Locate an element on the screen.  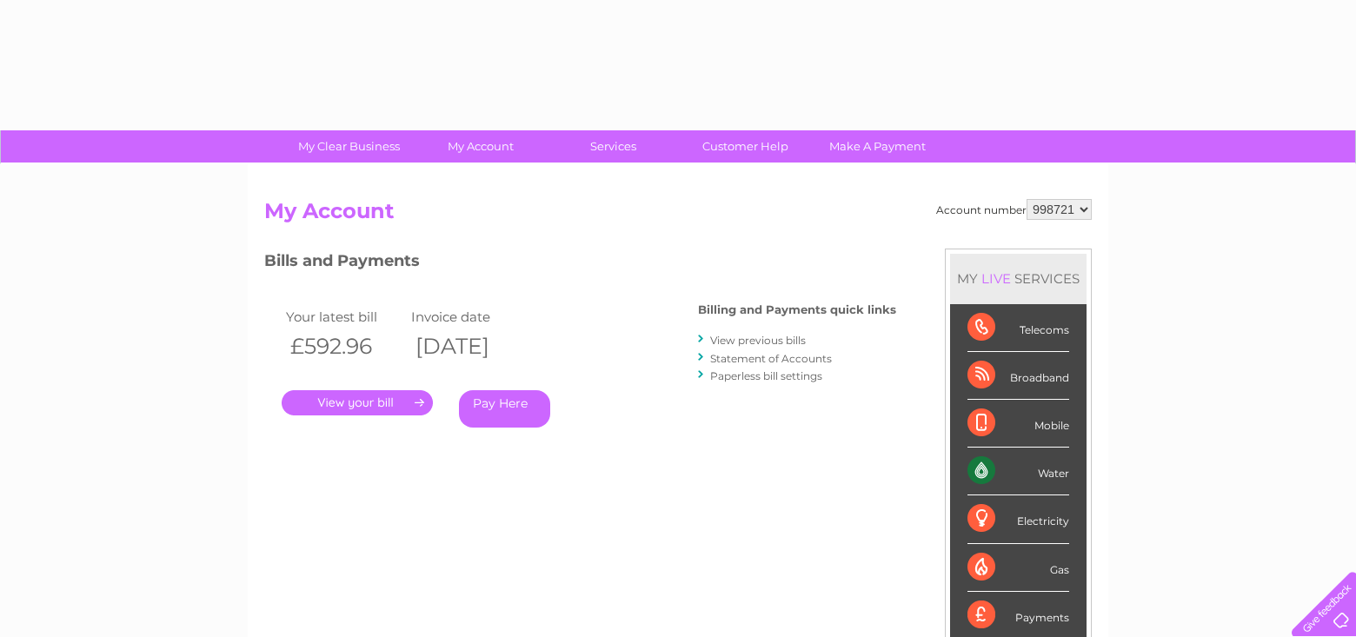
div: Gas is located at coordinates (1018, 568).